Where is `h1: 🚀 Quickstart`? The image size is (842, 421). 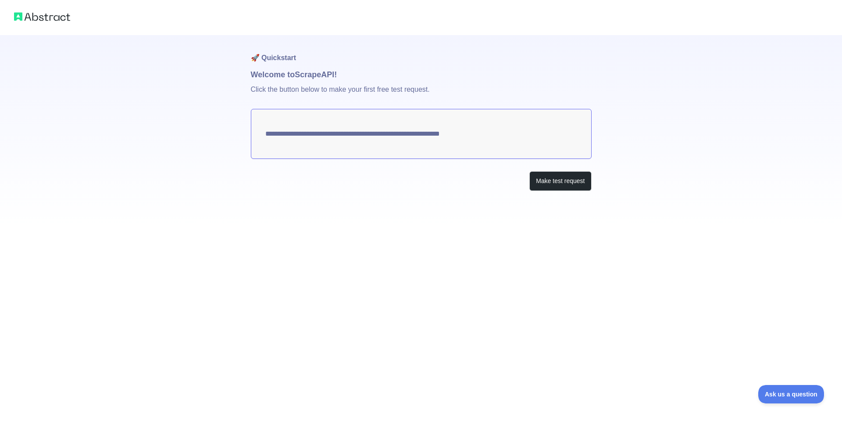
h1: 🚀 Quickstart is located at coordinates (421, 52).